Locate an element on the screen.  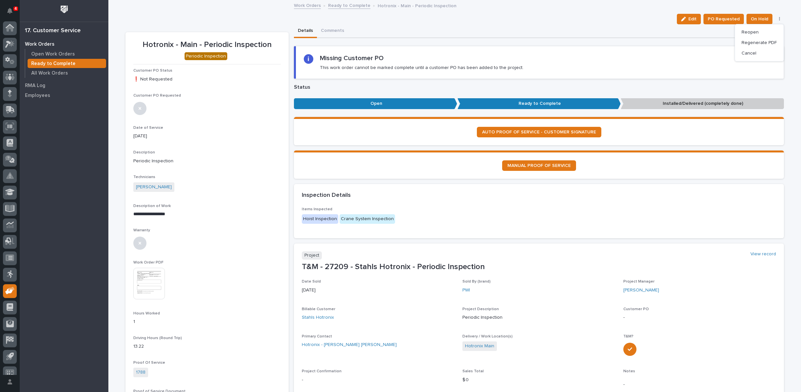
span: Project Confirmation is located at coordinates (322, 371).